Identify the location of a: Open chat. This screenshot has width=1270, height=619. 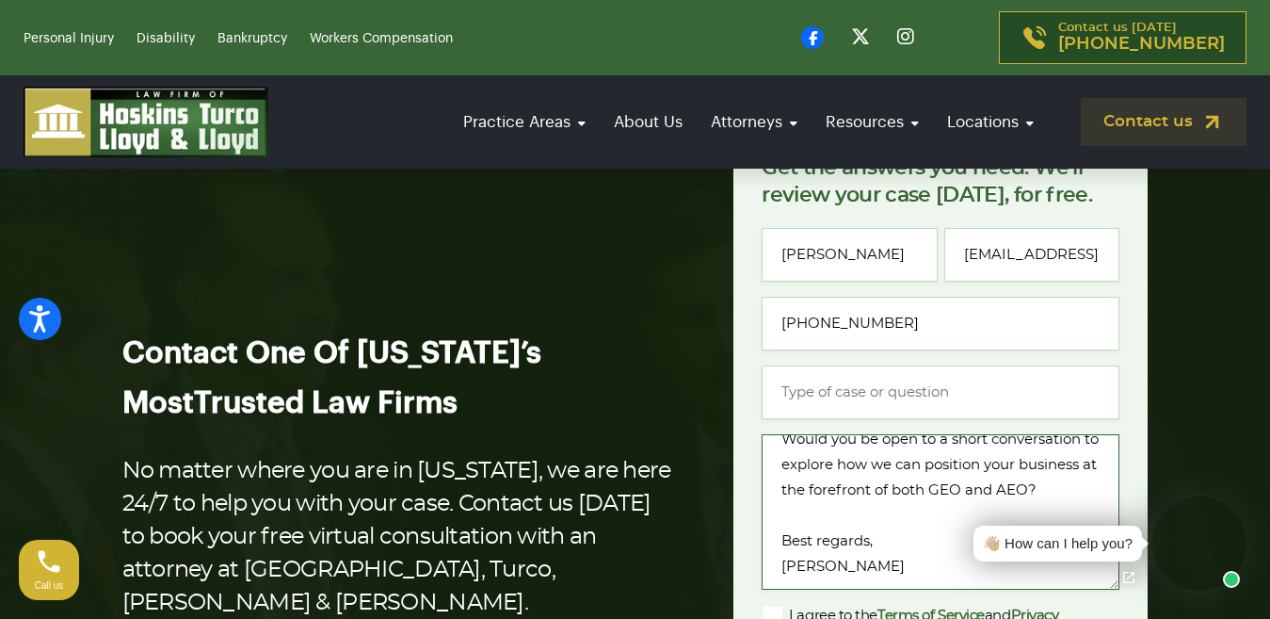
(1129, 577).